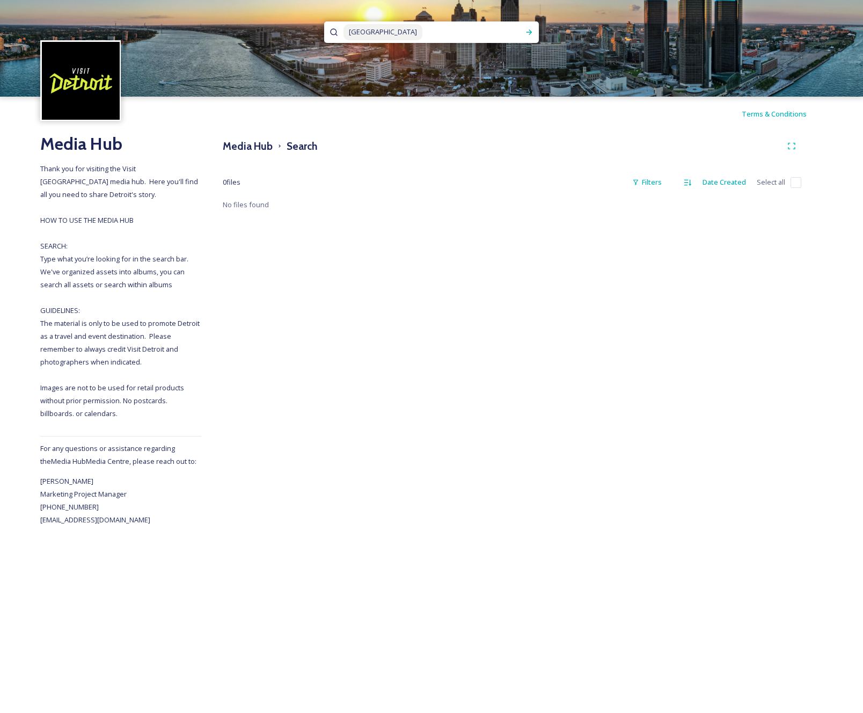  What do you see at coordinates (246, 205) in the screenshot?
I see `span: No files found` at bounding box center [246, 205].